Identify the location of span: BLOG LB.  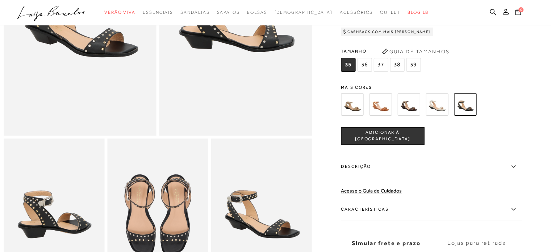
(418, 12).